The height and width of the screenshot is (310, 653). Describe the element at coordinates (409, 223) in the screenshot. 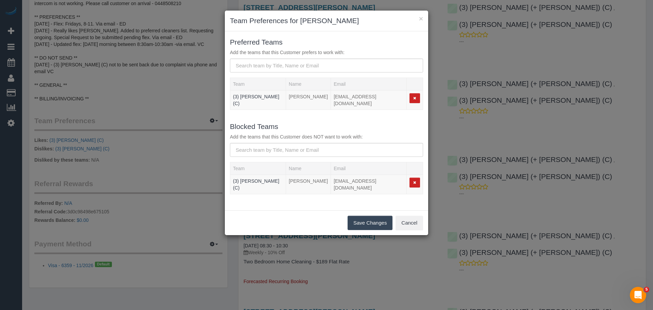

I see `button: Cancel` at that location.